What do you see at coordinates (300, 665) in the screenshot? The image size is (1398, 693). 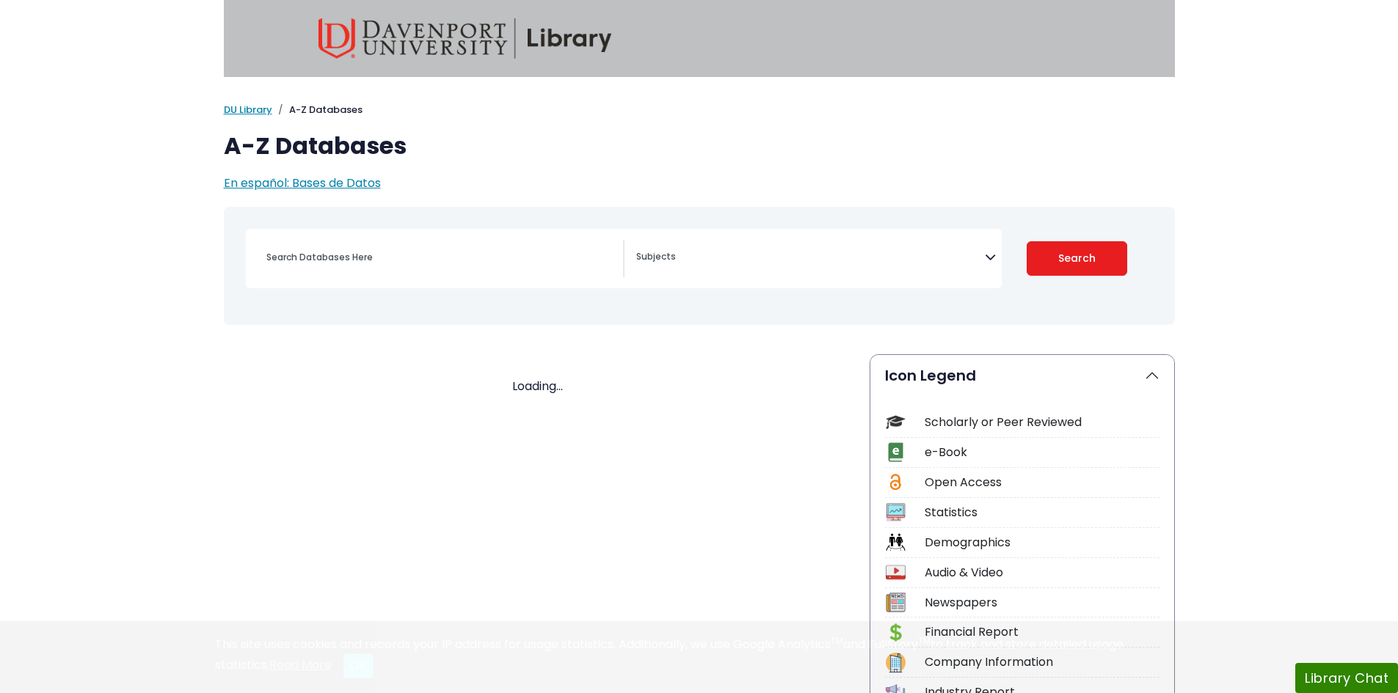 I see `a: Read More` at bounding box center [300, 665].